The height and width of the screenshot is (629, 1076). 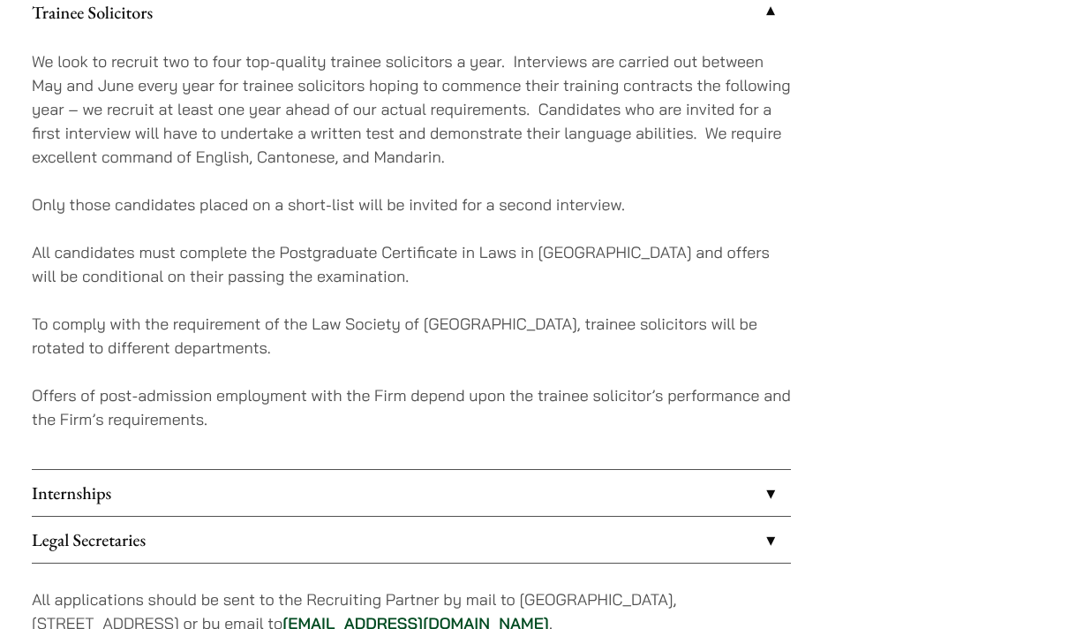 What do you see at coordinates (411, 540) in the screenshot?
I see `a: Legal Secretaries` at bounding box center [411, 540].